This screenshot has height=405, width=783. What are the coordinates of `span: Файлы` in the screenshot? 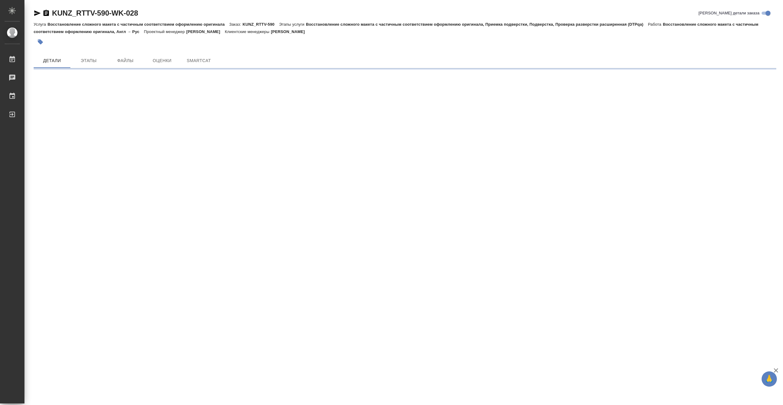 It's located at (125, 61).